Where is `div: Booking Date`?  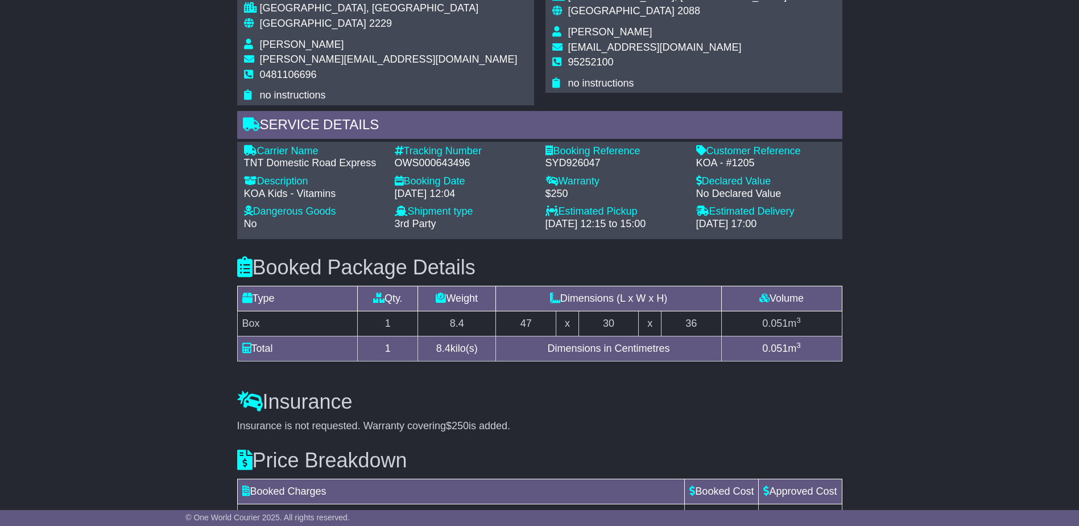 div: Booking Date is located at coordinates (464, 181).